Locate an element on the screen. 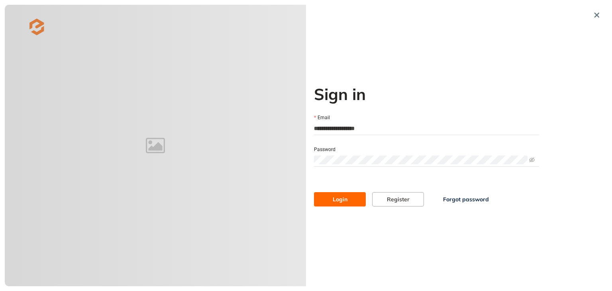 The height and width of the screenshot is (291, 612). span: Login is located at coordinates (340, 199).